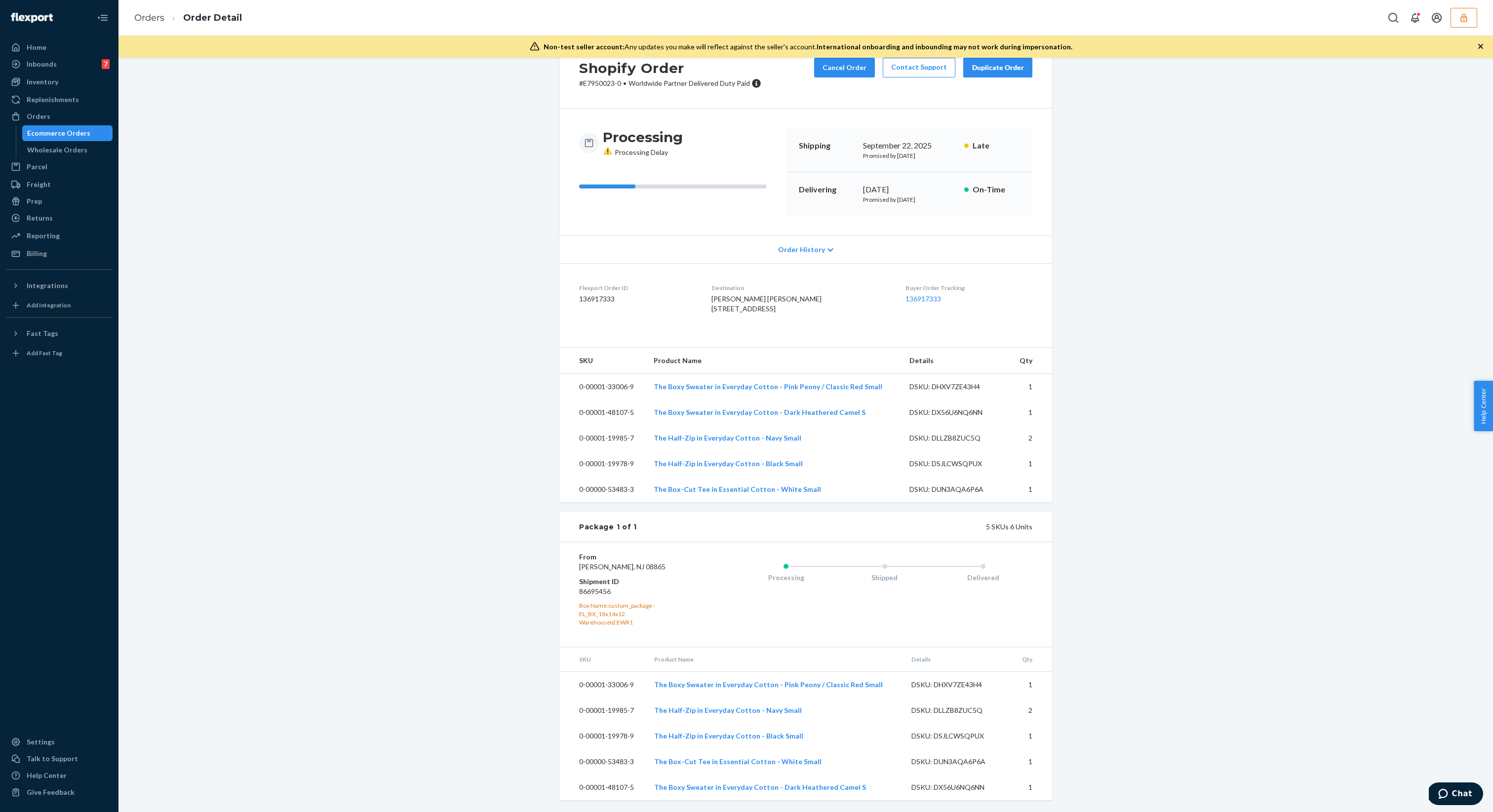 Image resolution: width=1493 pixels, height=812 pixels. Describe the element at coordinates (59, 133) in the screenshot. I see `div: Ecommerce Orders` at that location.